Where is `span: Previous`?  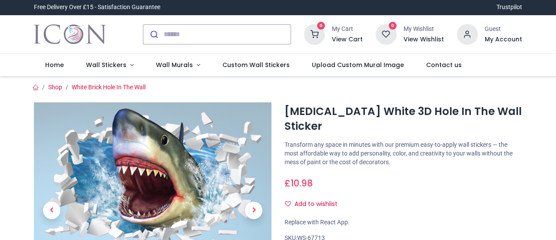
span: Previous is located at coordinates (52, 210).